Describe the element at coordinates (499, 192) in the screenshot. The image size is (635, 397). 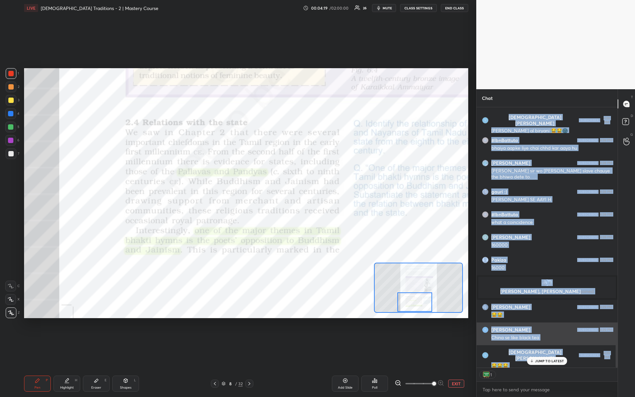
I see `h6: gauri :)` at that location.